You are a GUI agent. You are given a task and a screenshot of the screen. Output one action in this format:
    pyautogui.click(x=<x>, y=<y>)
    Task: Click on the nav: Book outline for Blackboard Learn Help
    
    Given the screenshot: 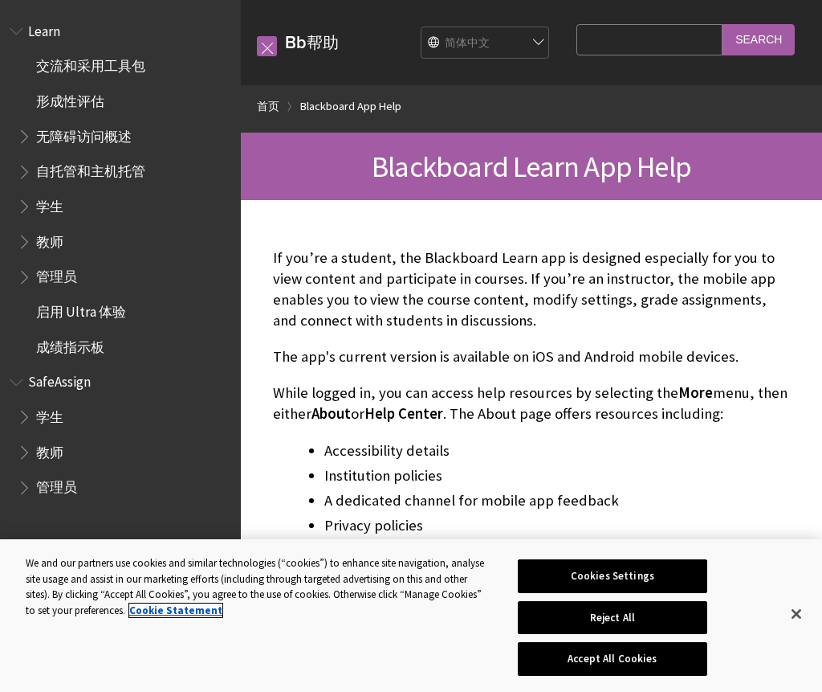 What is the action you would take?
    pyautogui.click(x=120, y=189)
    